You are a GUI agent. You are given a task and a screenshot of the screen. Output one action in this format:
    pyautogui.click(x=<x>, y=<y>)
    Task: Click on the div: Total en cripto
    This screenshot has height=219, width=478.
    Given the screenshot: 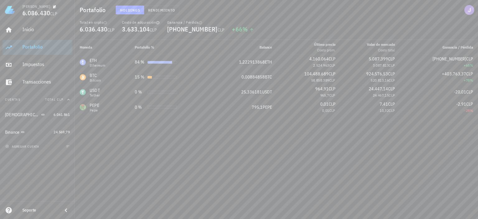 What is the action you would take?
    pyautogui.click(x=97, y=22)
    